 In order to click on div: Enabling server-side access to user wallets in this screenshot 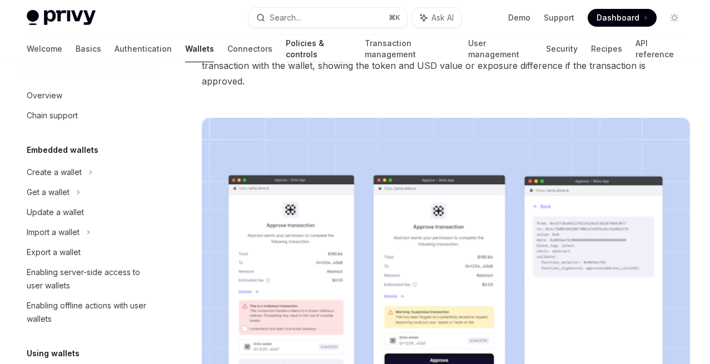, I will do `click(90, 279)`.